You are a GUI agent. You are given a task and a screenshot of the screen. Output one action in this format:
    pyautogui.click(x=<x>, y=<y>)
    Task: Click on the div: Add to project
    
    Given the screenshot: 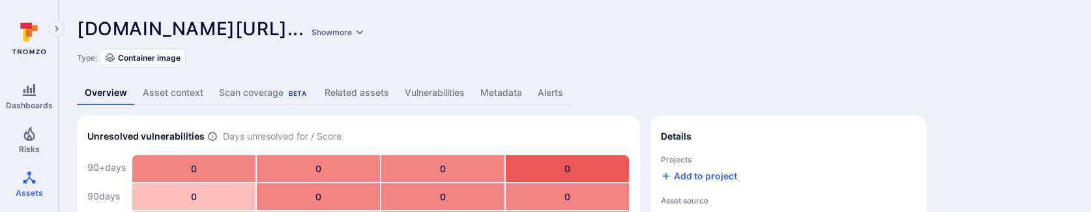 What is the action you would take?
    pyautogui.click(x=699, y=176)
    